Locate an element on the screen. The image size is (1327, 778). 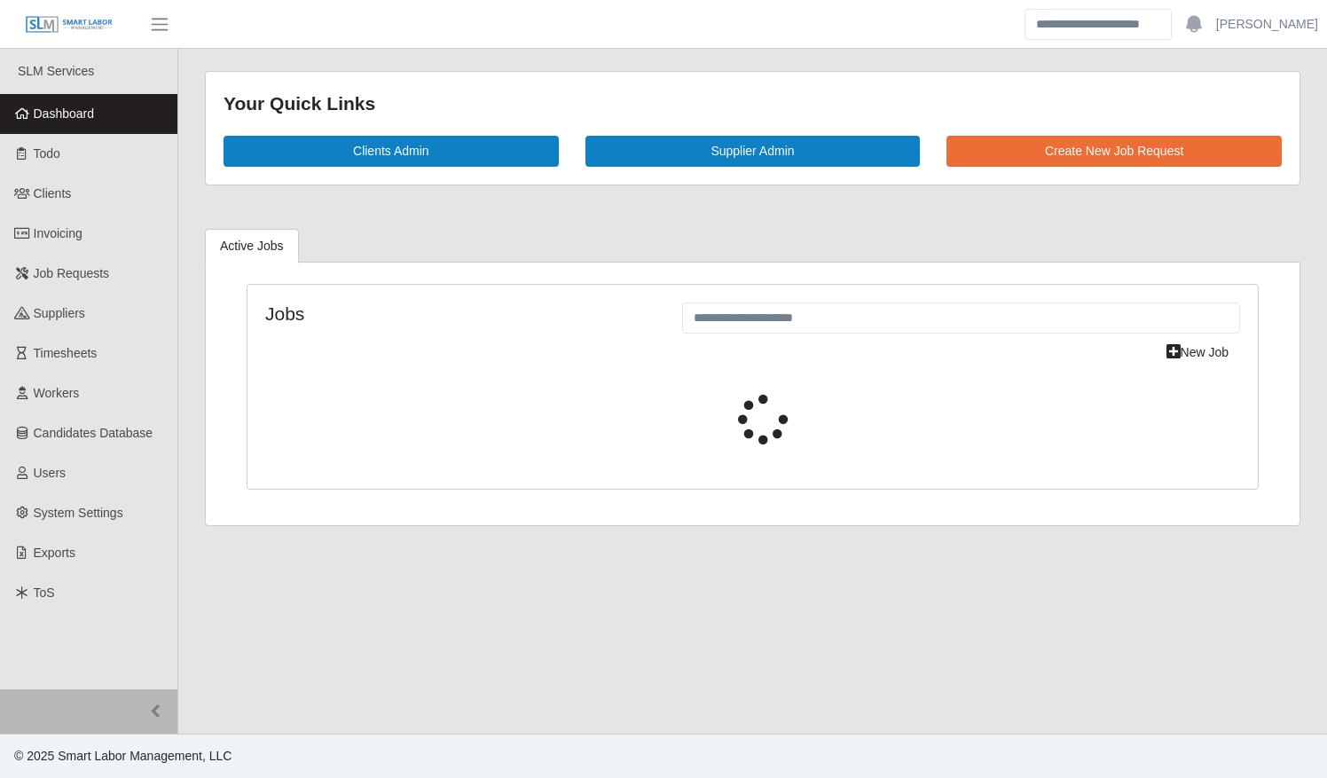
a: Active Jobs is located at coordinates (252, 246).